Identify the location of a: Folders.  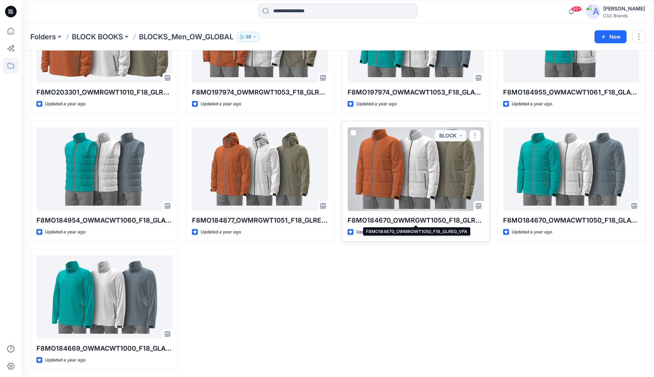
(43, 37).